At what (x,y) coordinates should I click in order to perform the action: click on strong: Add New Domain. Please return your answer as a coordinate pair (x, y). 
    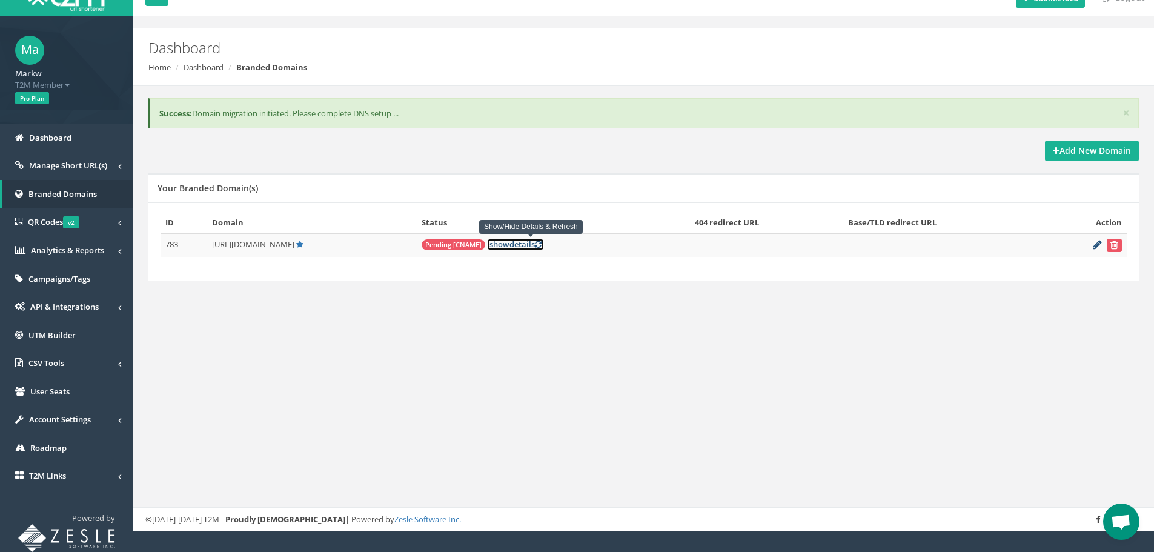
    Looking at the image, I should click on (1091, 150).